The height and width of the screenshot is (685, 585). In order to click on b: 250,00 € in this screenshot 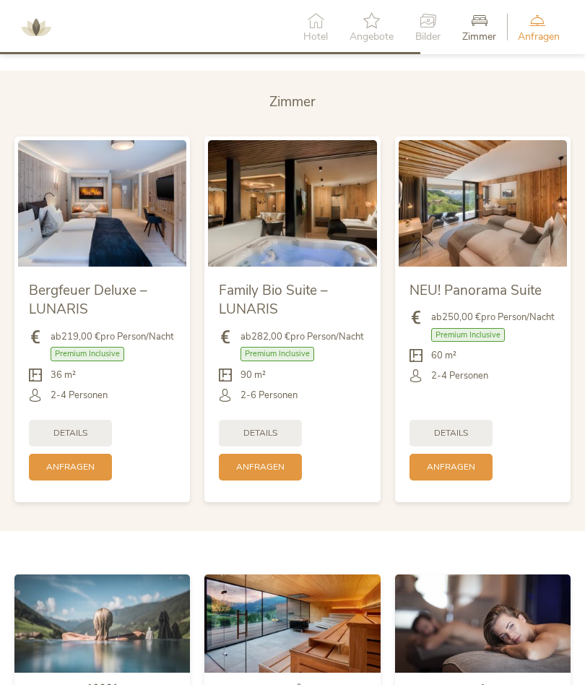, I will do `click(462, 317)`.